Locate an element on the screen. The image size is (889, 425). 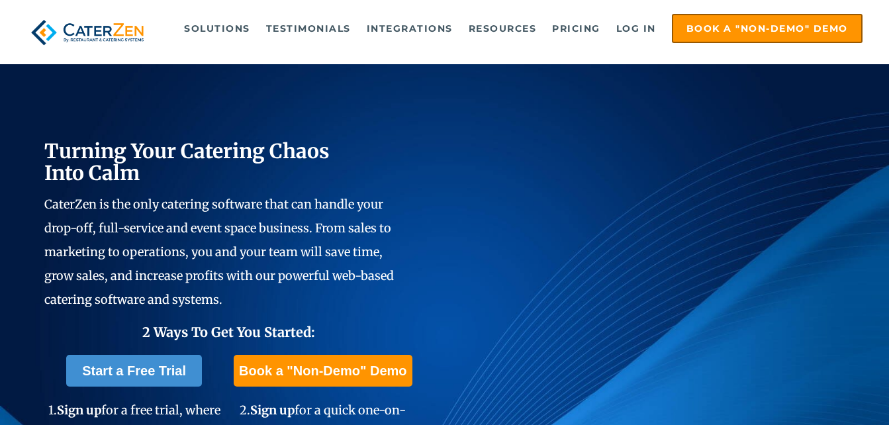
img: caterzen is located at coordinates (87, 32).